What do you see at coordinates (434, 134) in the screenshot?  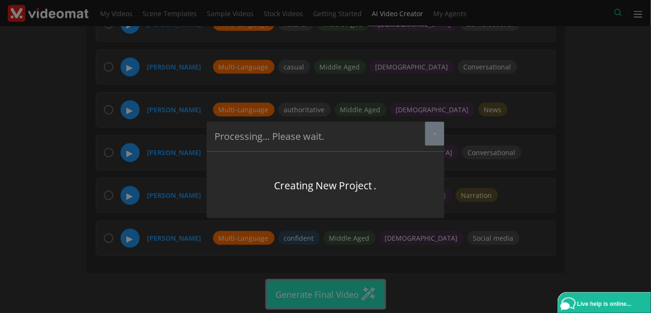 I see `button: Close` at bounding box center [434, 134].